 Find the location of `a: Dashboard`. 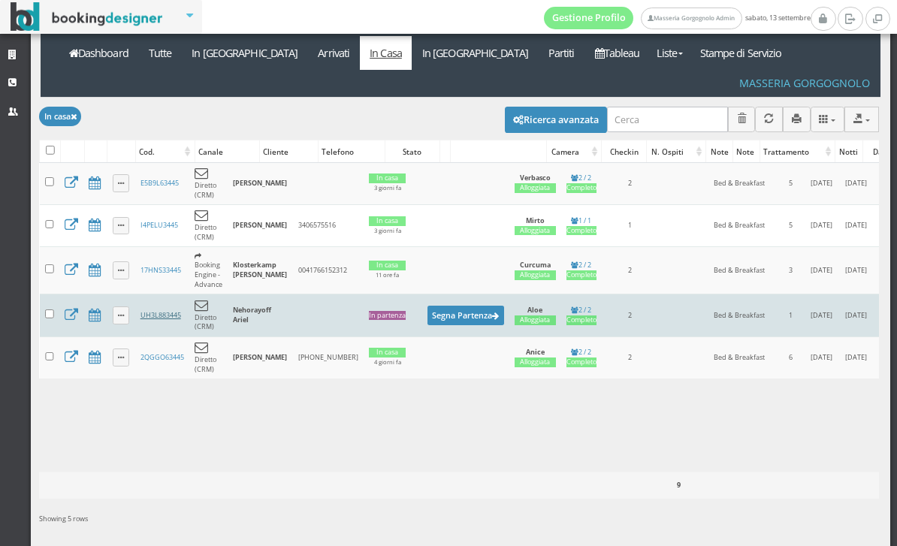

a: Dashboard is located at coordinates (98, 53).